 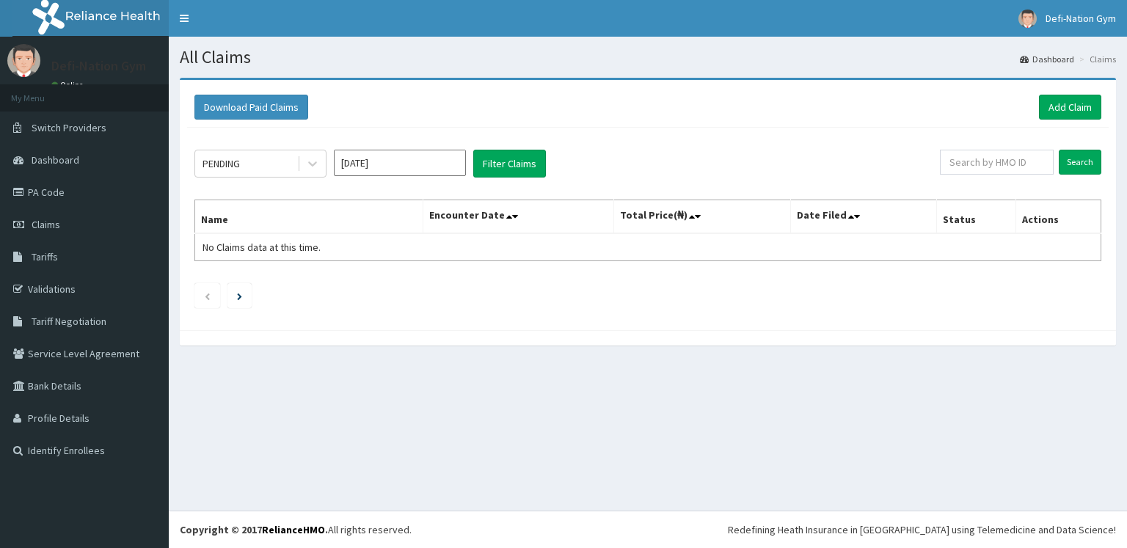 What do you see at coordinates (69, 85) in the screenshot?
I see `a: Online` at bounding box center [69, 85].